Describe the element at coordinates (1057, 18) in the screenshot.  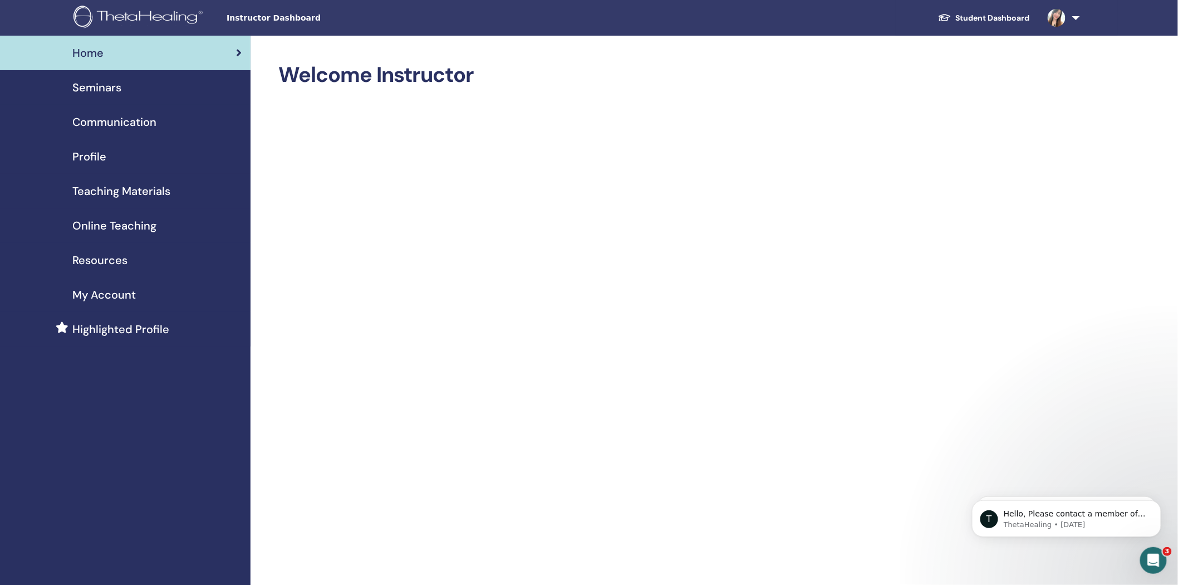
I see `img: default.jpg` at that location.